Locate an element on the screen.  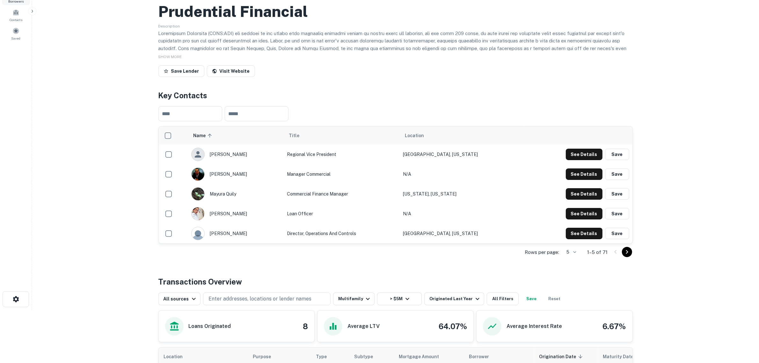
button: Originated Last Year is located at coordinates (454, 299).